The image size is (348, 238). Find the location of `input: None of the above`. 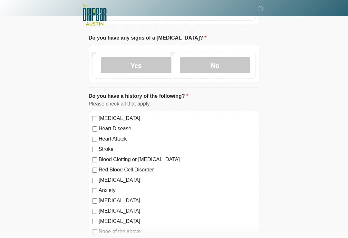

input: None of the above is located at coordinates (95, 232).